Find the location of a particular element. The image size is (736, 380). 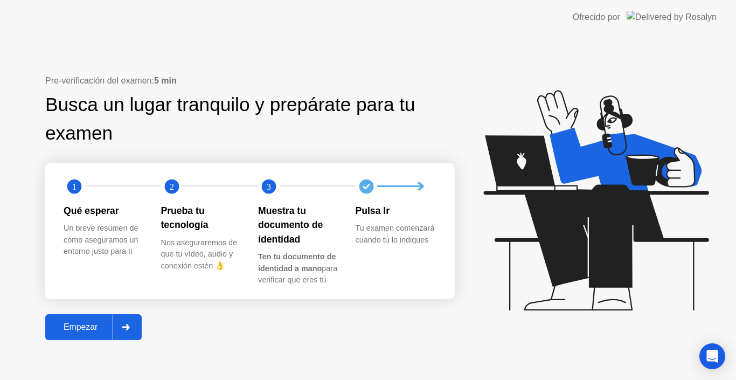

b: 5 min is located at coordinates (166, 80).